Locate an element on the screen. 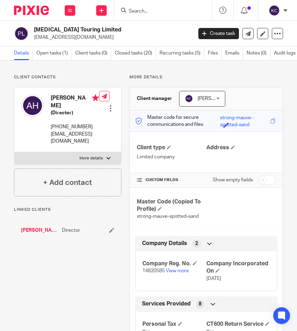  h5: (Director) is located at coordinates (75, 113).